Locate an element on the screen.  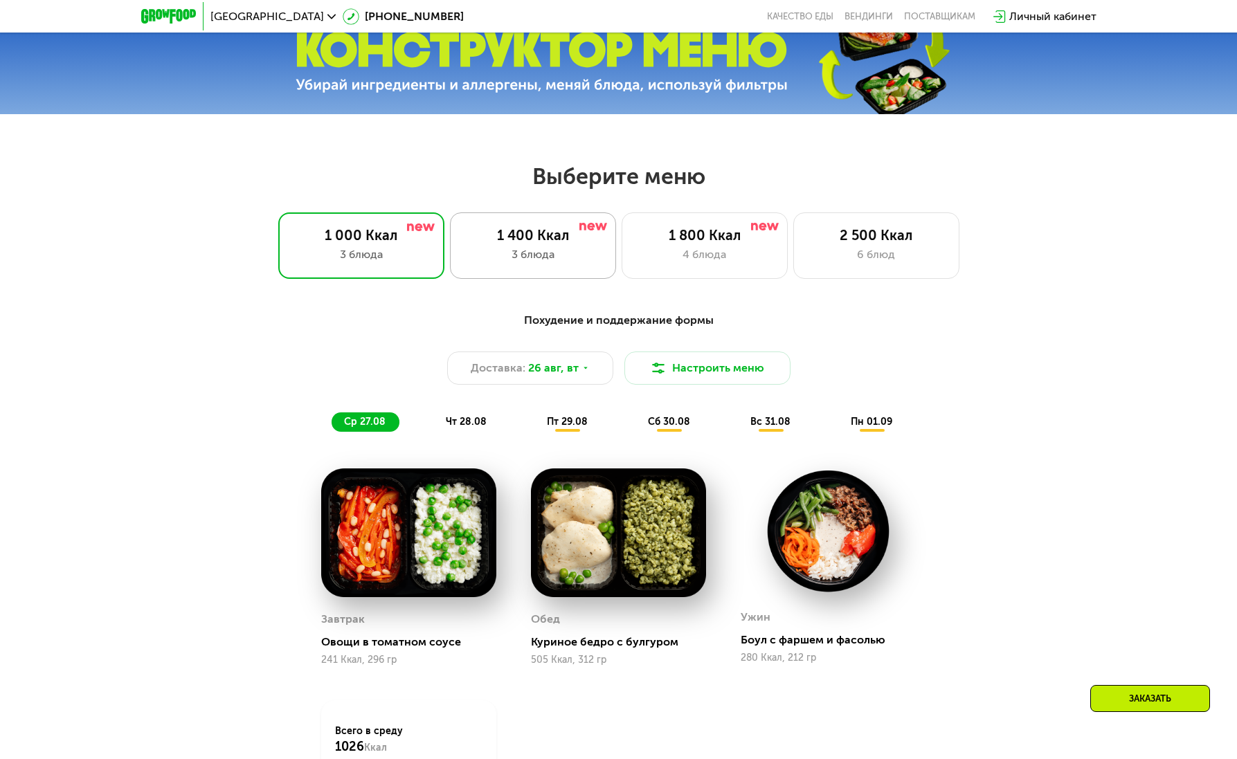
div: Похудение и поддержание формы is located at coordinates (619, 321).